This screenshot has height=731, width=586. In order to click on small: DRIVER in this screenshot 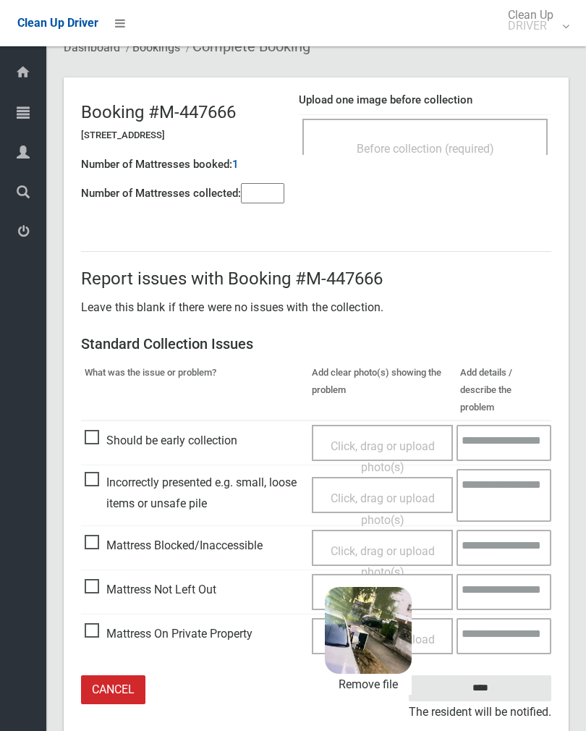, I will do `click(530, 25)`.